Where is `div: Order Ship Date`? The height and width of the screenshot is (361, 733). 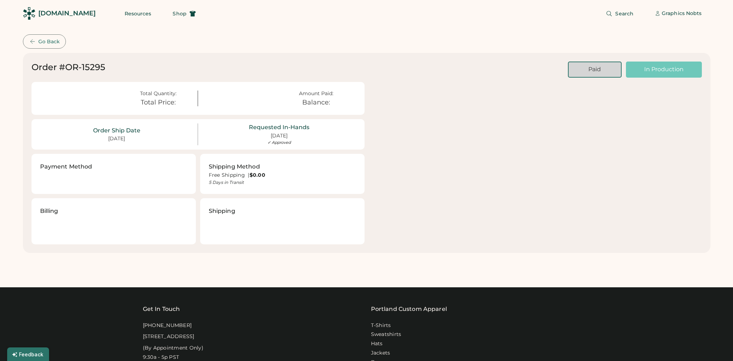 div: Order Ship Date is located at coordinates (117, 131).